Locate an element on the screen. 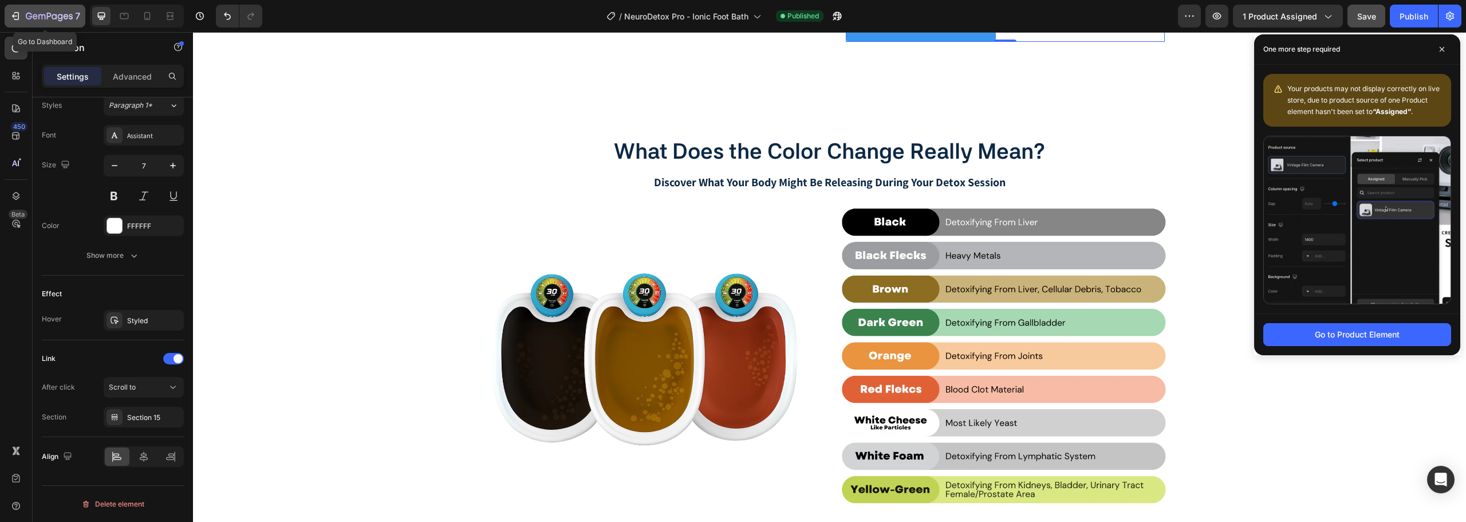 Image resolution: width=1466 pixels, height=522 pixels. p: Button is located at coordinates (104, 48).